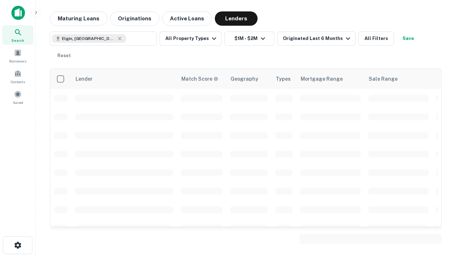 The height and width of the screenshot is (257, 456). Describe the element at coordinates (64, 56) in the screenshot. I see `button: Reset` at that location.